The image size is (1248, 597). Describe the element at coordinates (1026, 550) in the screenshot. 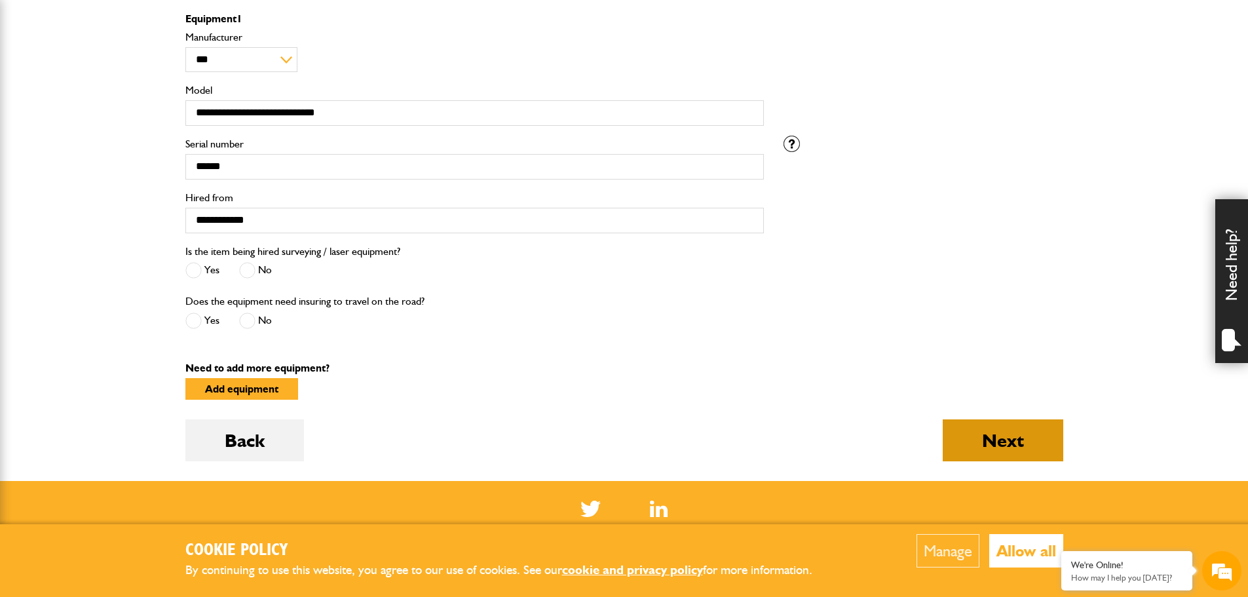

I see `button: Allow all` at that location.